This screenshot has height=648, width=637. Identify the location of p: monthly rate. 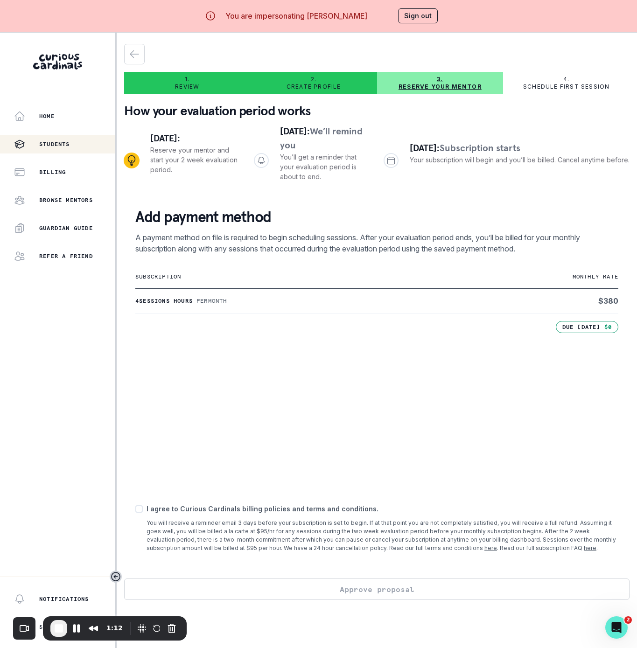
(537, 277).